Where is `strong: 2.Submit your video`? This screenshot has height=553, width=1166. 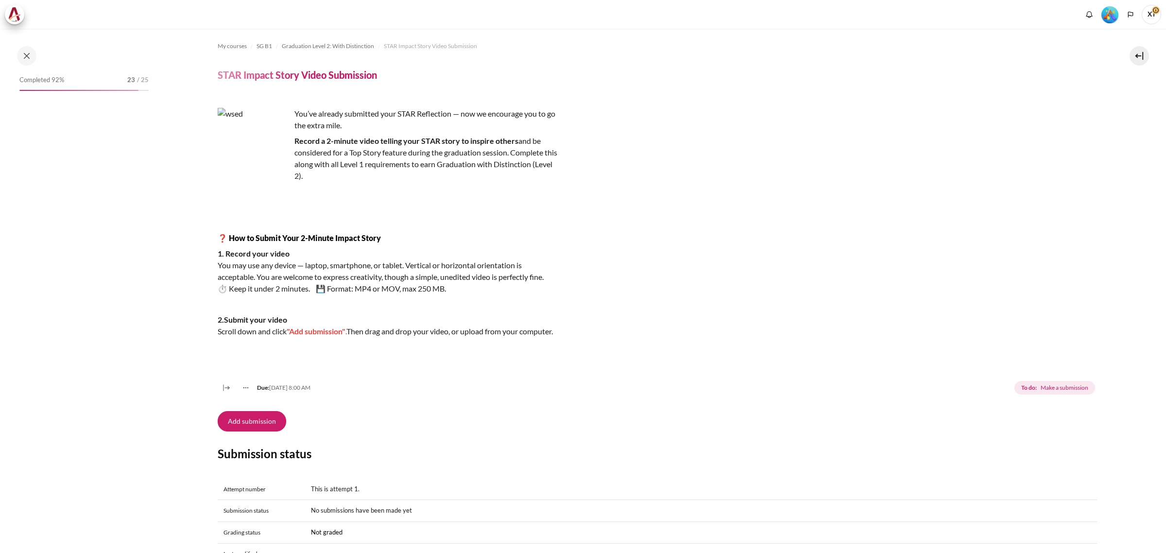 strong: 2.Submit your video is located at coordinates (252, 319).